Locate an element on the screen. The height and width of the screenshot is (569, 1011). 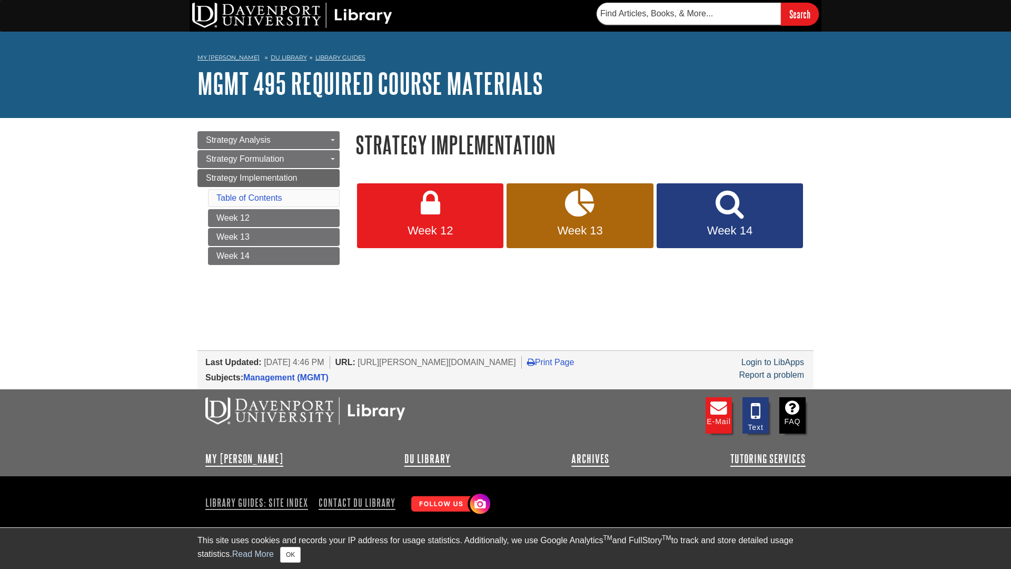
a: Print Page is located at coordinates (551, 362).